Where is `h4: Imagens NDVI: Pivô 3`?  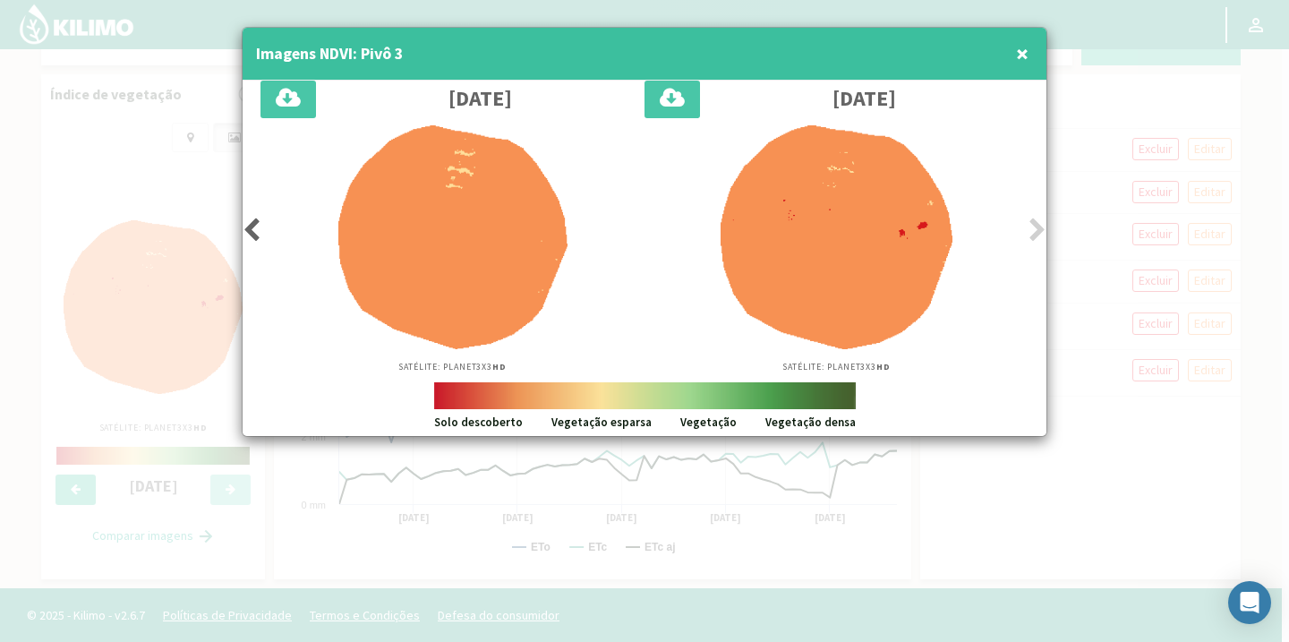 h4: Imagens NDVI: Pivô 3 is located at coordinates (329, 54).